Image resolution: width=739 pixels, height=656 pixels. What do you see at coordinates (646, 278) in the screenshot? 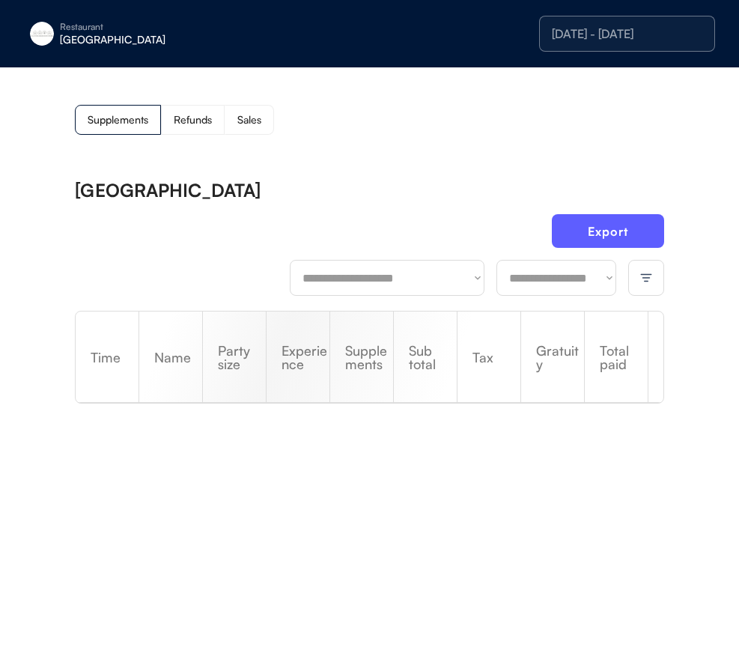
I see `img: filter-lines.svg` at bounding box center [646, 278].